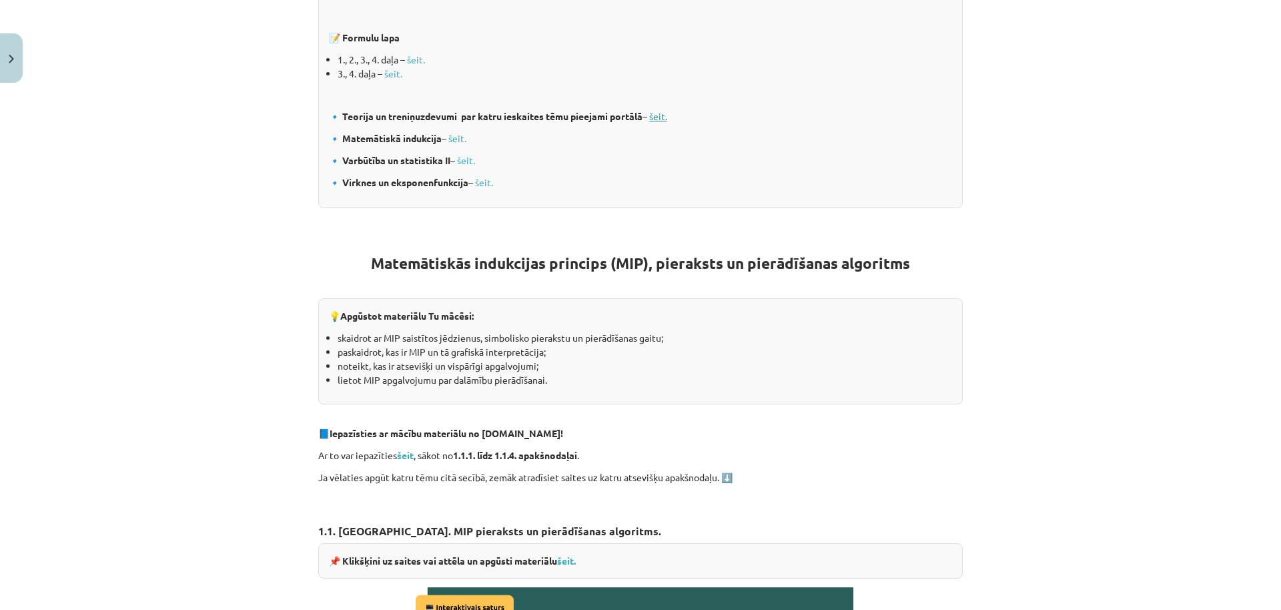  I want to click on img: icon-close-lesson-0947bae3869378f0d4975bcd49f059093ad1ed9edebbc8119c70593378902aed.svg, so click(11, 59).